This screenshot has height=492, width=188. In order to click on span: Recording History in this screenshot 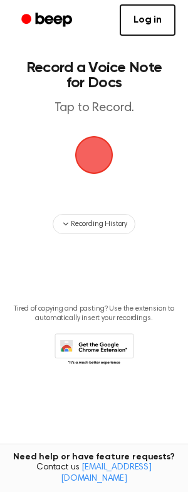, I will do `click(99, 224)`.